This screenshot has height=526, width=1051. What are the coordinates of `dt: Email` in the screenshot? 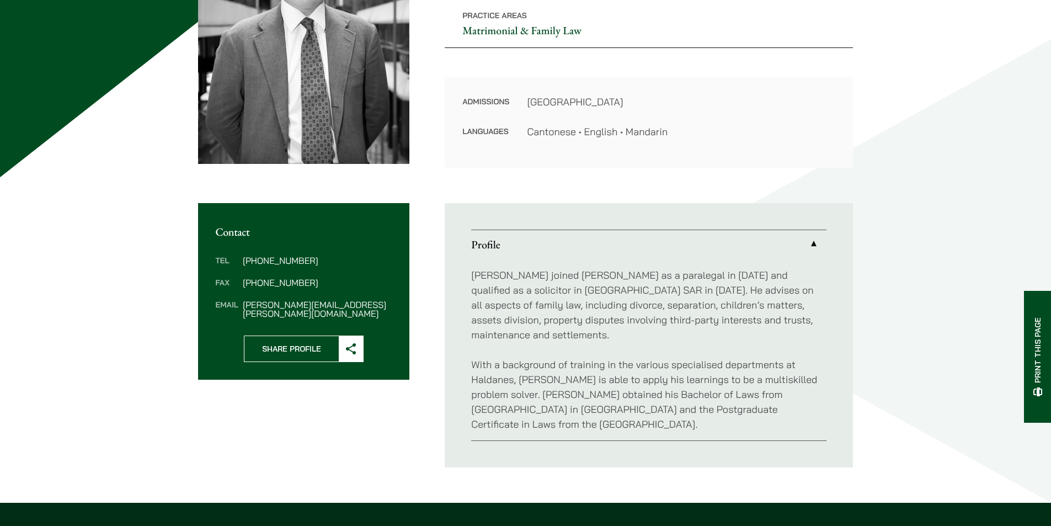 It's located at (227, 309).